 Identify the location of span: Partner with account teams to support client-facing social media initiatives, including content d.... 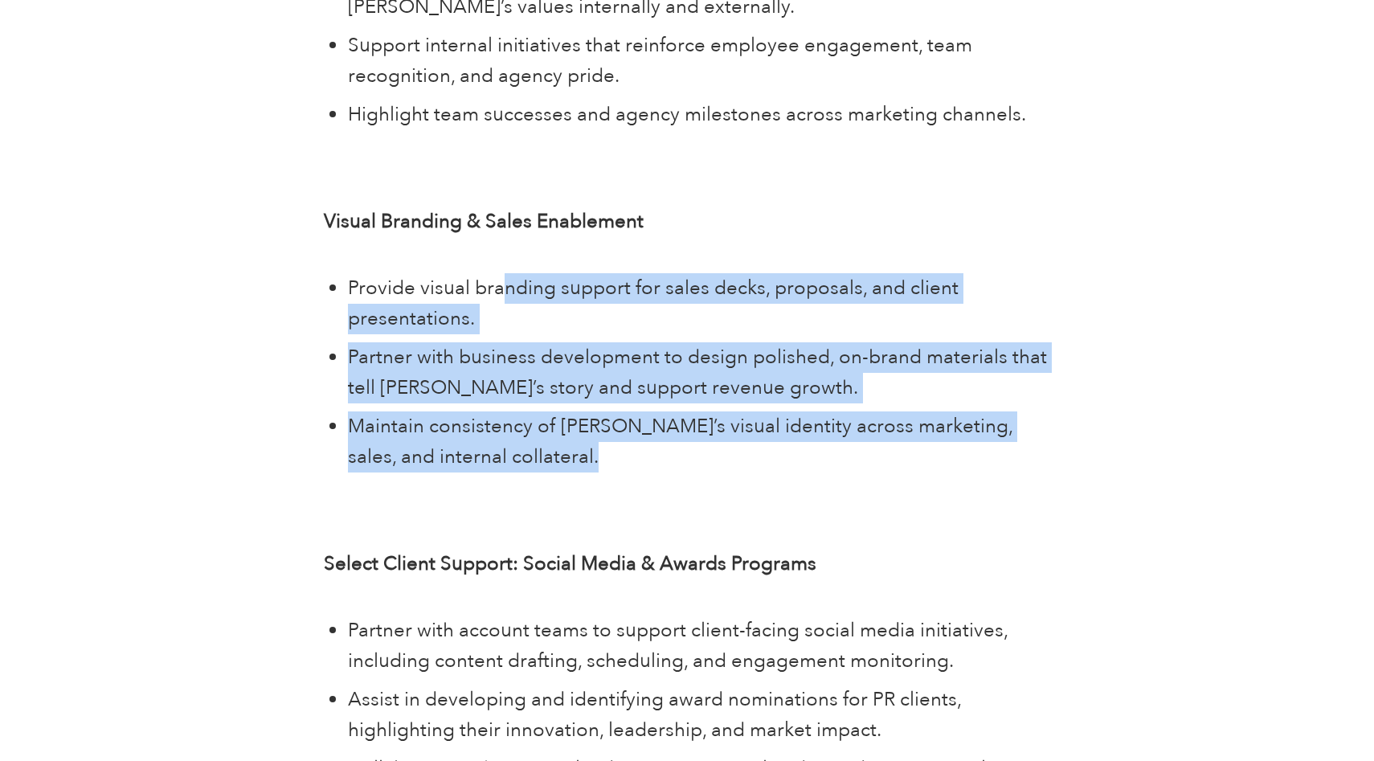
(677, 645).